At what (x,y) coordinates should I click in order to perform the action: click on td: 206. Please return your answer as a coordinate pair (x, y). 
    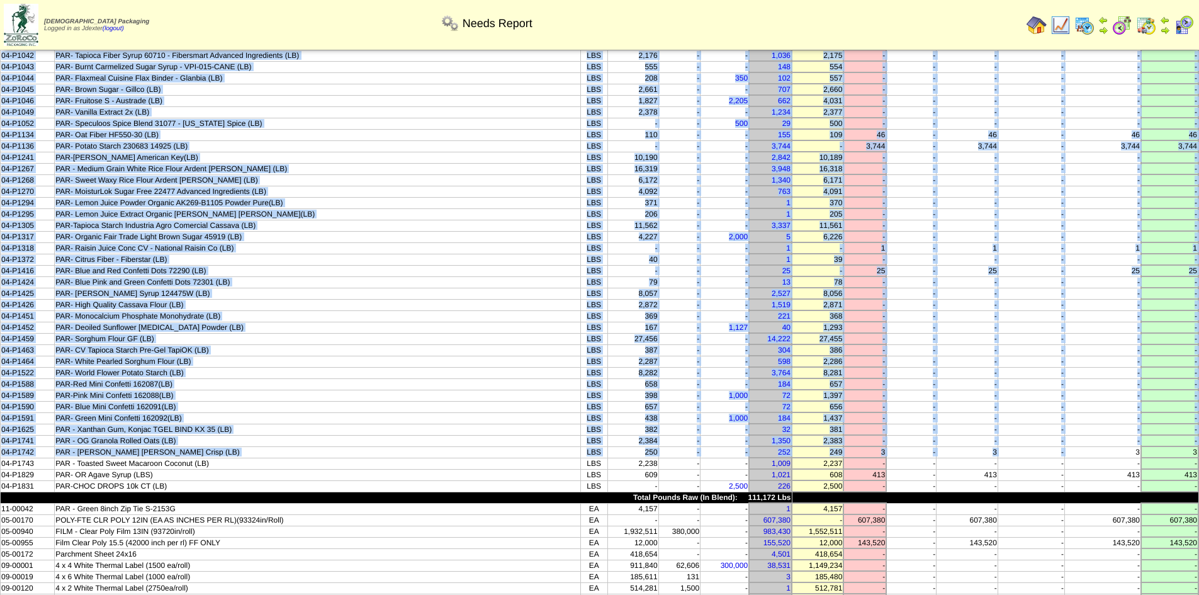
    Looking at the image, I should click on (632, 214).